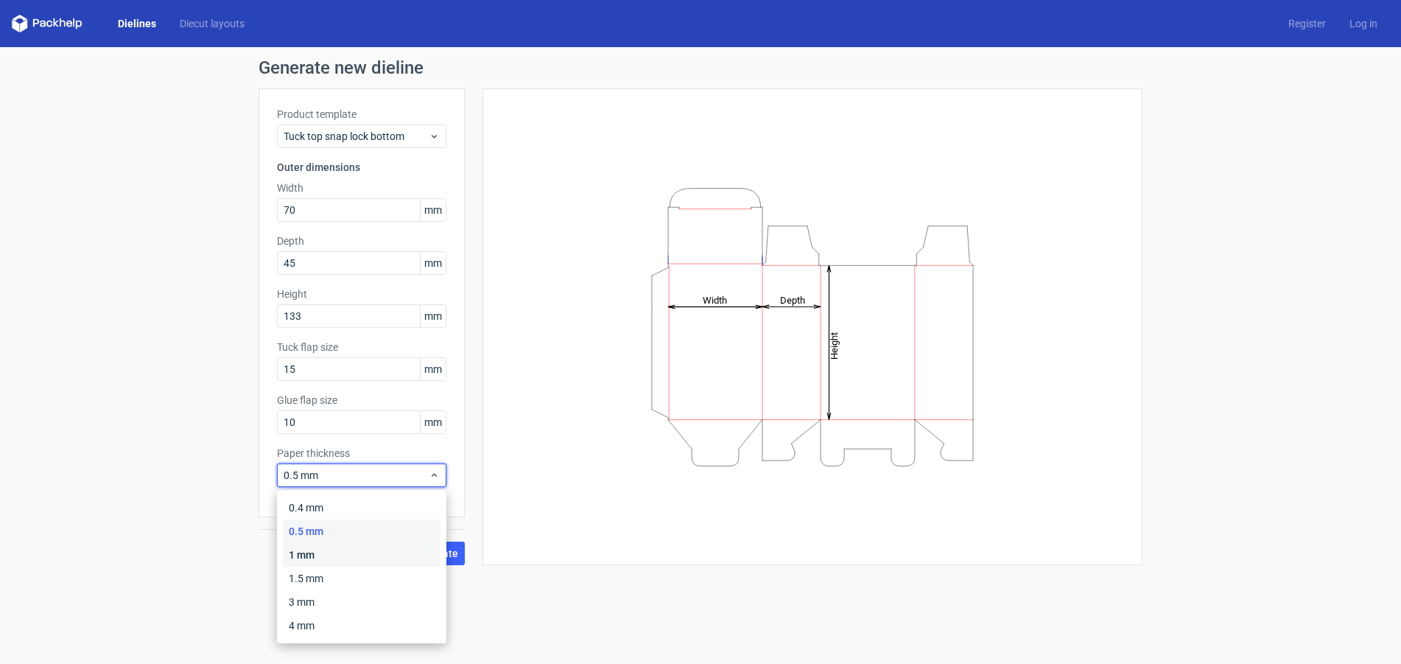 Image resolution: width=1401 pixels, height=664 pixels. I want to click on label: Paper thickness, so click(362, 453).